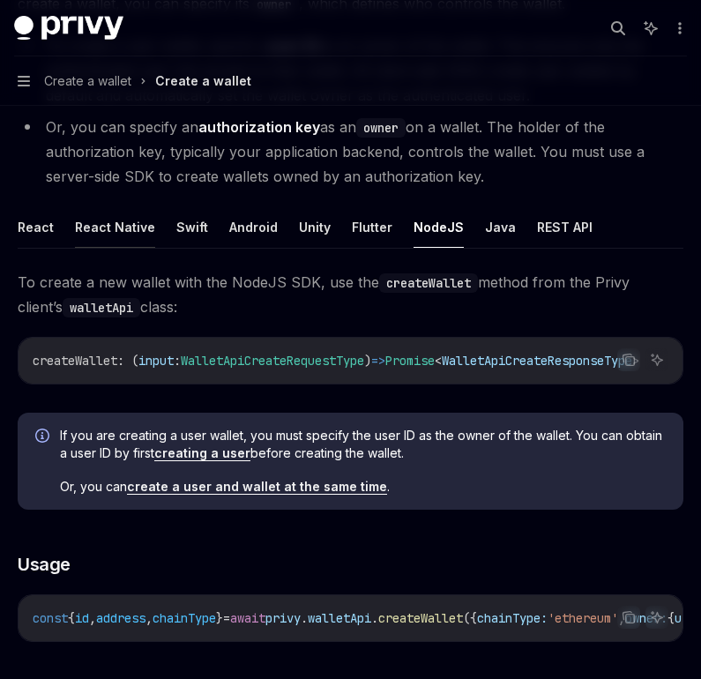 This screenshot has width=701, height=679. I want to click on span: Usage, so click(44, 564).